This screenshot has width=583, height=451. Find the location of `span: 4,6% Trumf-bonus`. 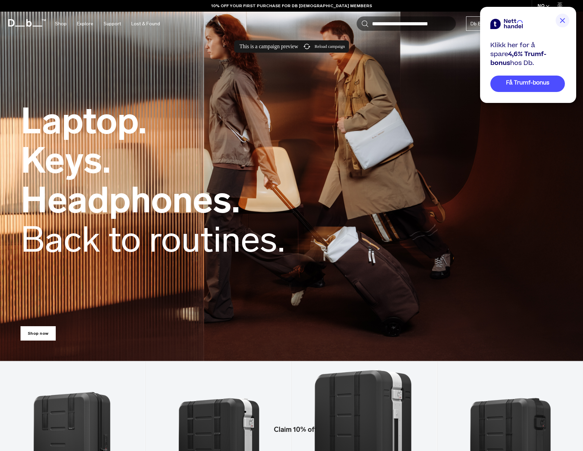

span: 4,6% Trumf-bonus is located at coordinates (518, 58).